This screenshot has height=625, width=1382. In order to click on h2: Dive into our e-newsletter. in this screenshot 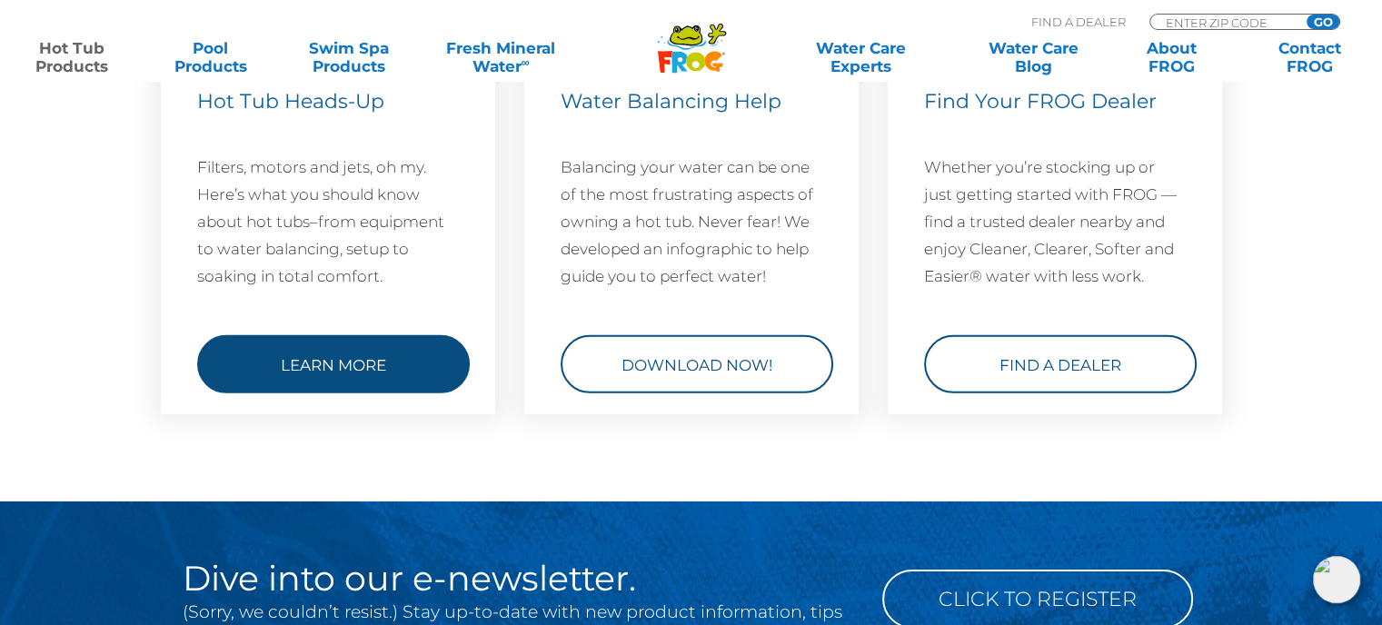, I will do `click(519, 579)`.